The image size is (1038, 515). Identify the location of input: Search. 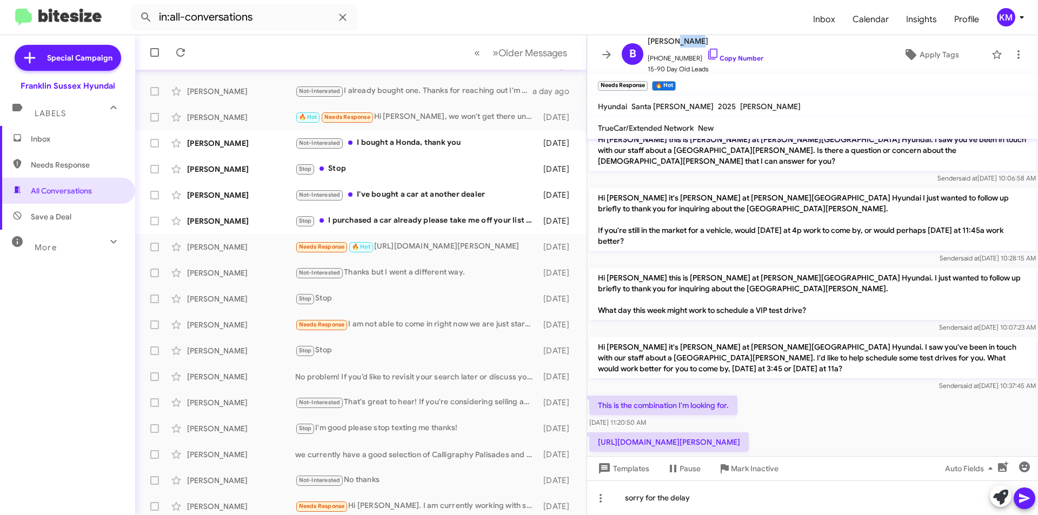
(244, 17).